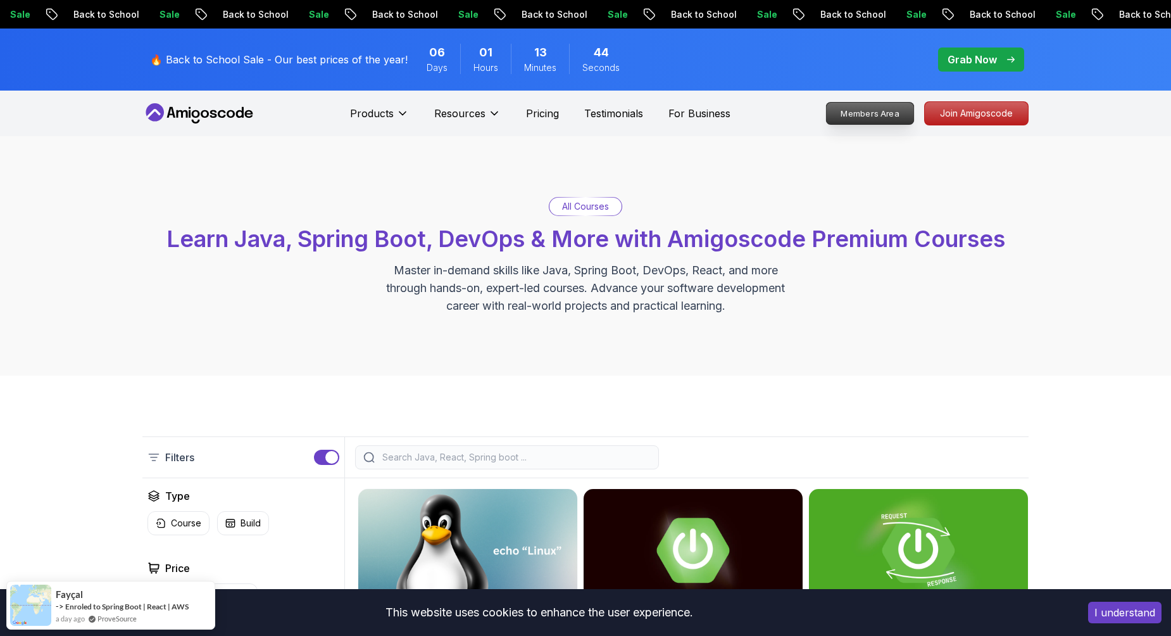 This screenshot has height=636, width=1171. I want to click on span: 1 Hours, so click(486, 53).